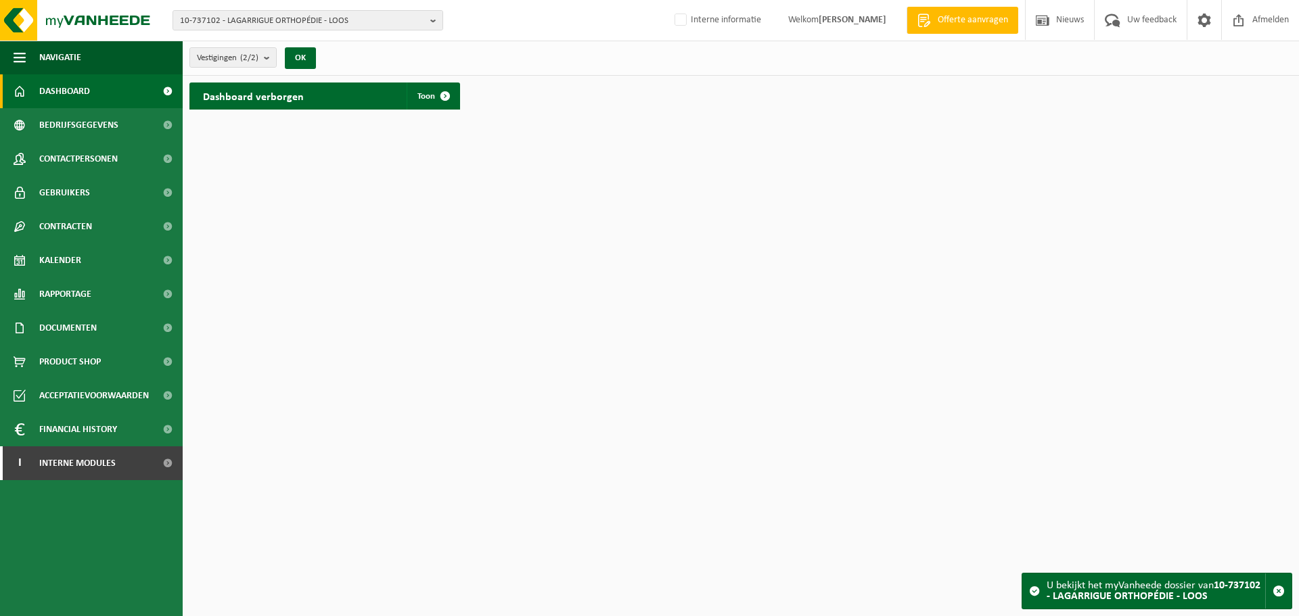 The image size is (1299, 616). What do you see at coordinates (66, 227) in the screenshot?
I see `span: Contracten` at bounding box center [66, 227].